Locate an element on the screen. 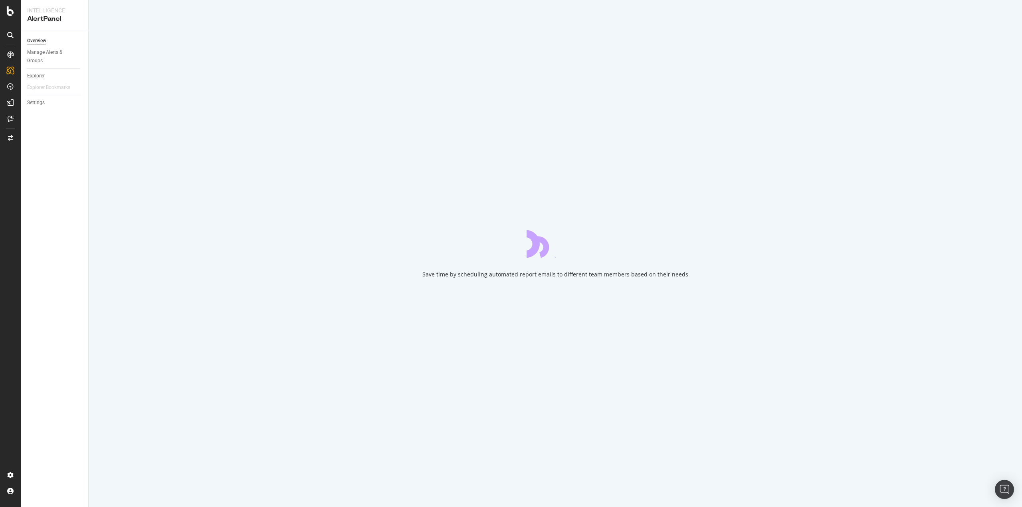 This screenshot has width=1022, height=507. div: Overview is located at coordinates (37, 41).